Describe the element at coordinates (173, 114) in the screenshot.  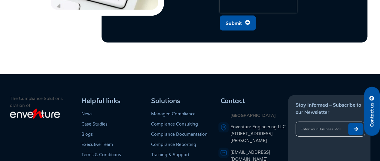
I see `a: Managed Compliance` at that location.